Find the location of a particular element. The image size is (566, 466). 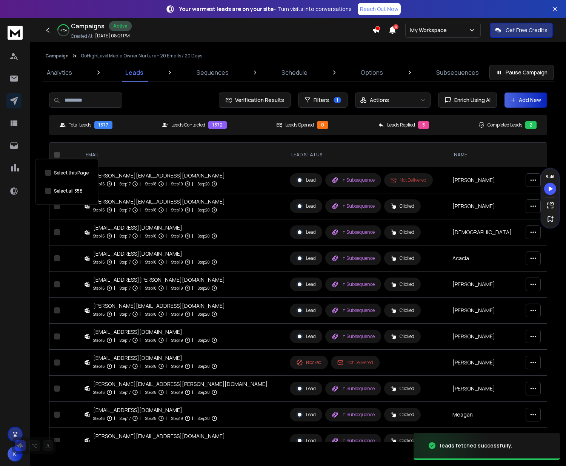

button: Campaign is located at coordinates (57, 56).